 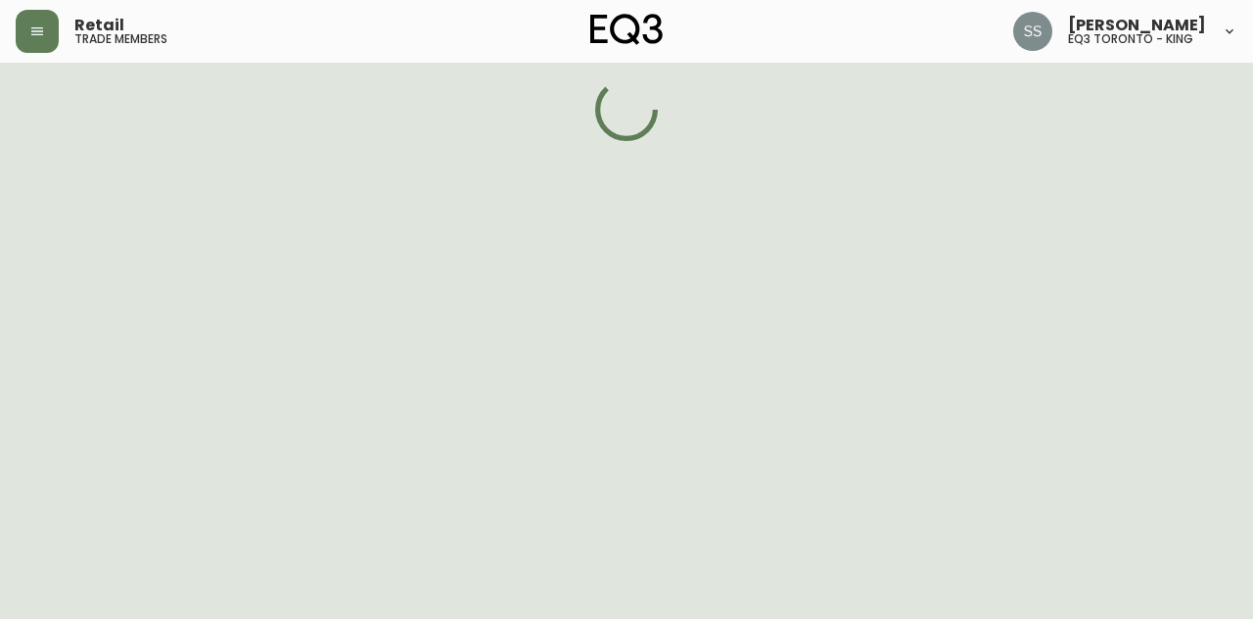 What do you see at coordinates (1131, 39) in the screenshot?
I see `h5: eq3 toronto - king` at bounding box center [1131, 39].